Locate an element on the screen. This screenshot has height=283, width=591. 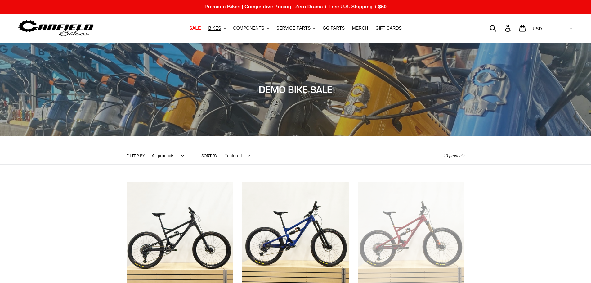
img: Canfield Bikes is located at coordinates (56, 28).